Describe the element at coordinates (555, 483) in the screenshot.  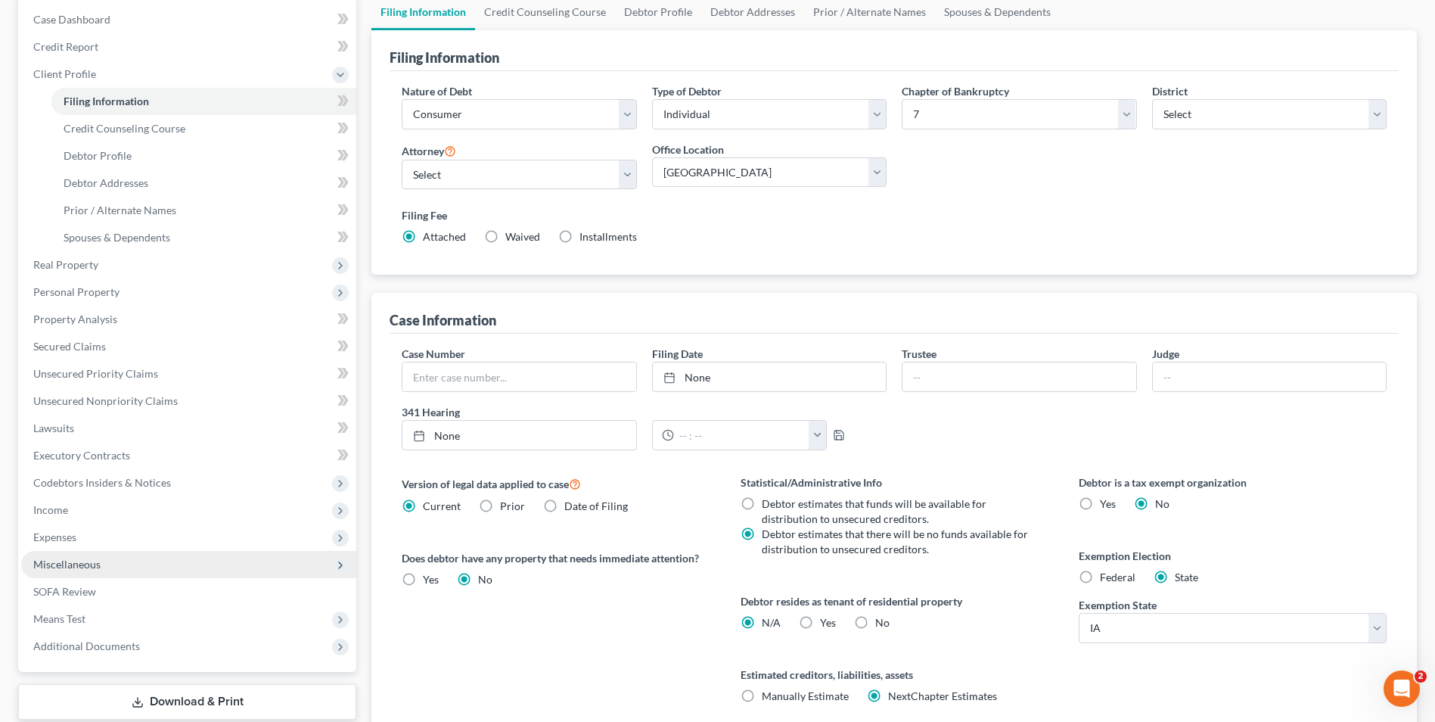
I see `label: Version of legal data applied to case` at that location.